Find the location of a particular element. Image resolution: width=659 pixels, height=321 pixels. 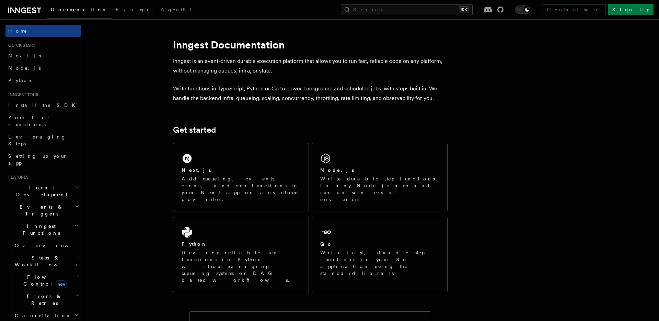

a: Setting up your app is located at coordinates (43, 159).